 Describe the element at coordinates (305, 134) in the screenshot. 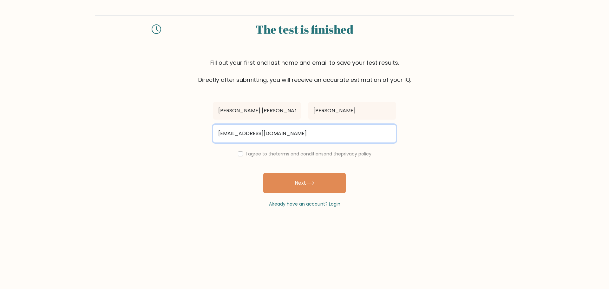

I see `input: Email` at that location.